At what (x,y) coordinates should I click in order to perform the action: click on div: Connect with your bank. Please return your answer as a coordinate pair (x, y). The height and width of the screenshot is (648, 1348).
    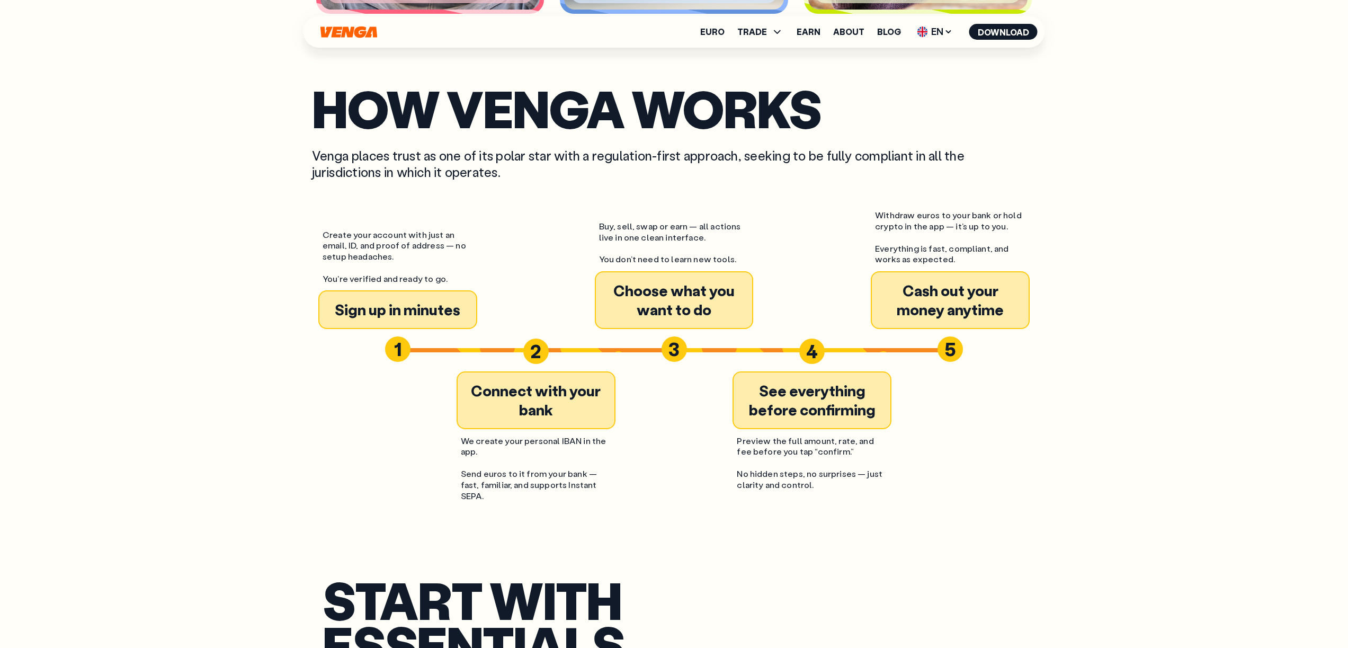
    Looking at the image, I should click on (536, 400).